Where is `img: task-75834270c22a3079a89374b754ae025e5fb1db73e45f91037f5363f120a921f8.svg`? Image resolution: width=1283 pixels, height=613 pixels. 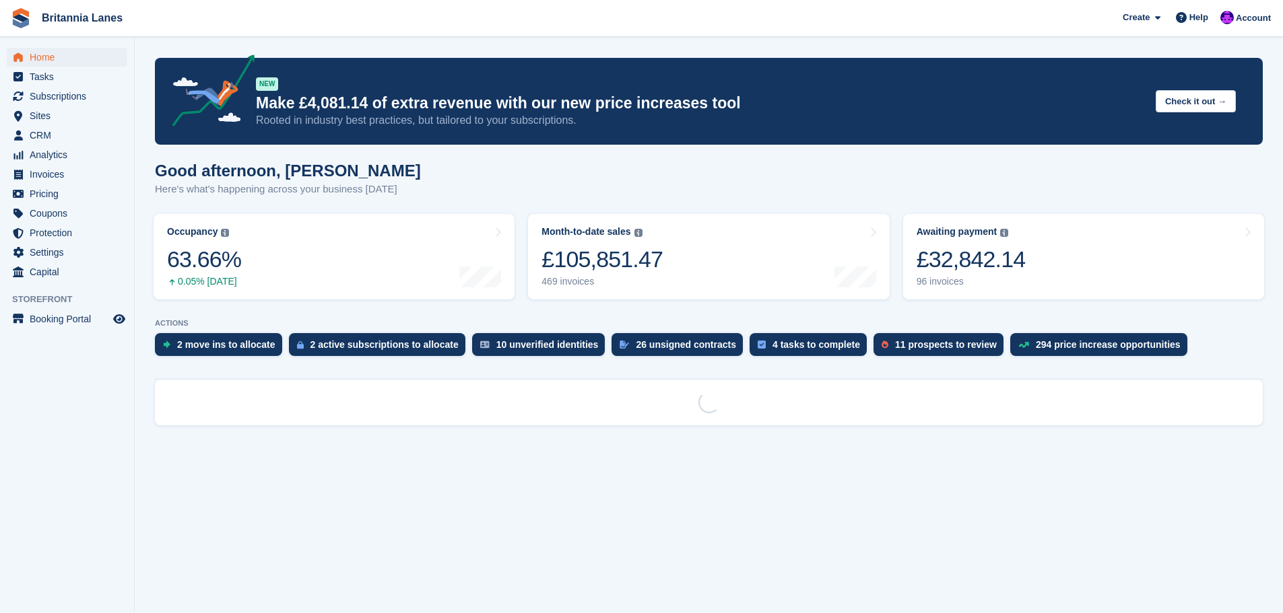
img: task-75834270c22a3079a89374b754ae025e5fb1db73e45f91037f5363f120a921f8.svg is located at coordinates (762, 345).